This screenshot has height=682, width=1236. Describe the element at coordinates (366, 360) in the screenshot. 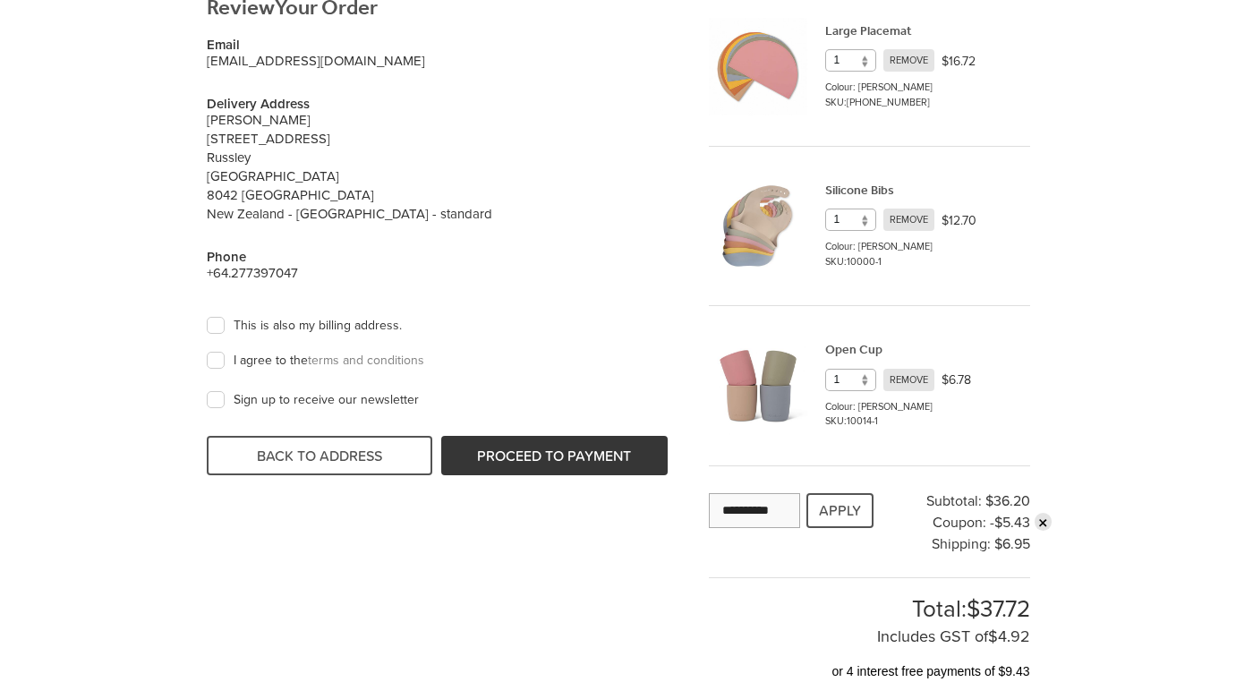

I see `a: terms and conditions` at that location.